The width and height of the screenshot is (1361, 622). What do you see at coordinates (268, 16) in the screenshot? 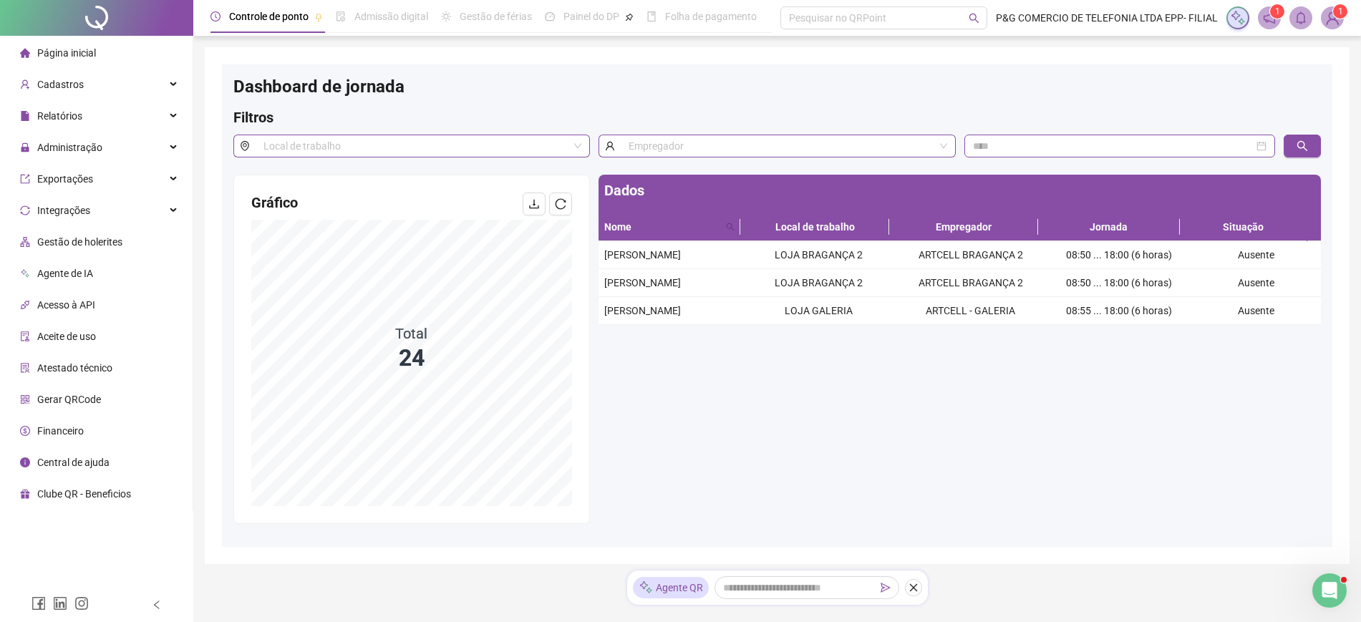
I see `span: Controle de ponto` at bounding box center [268, 16].